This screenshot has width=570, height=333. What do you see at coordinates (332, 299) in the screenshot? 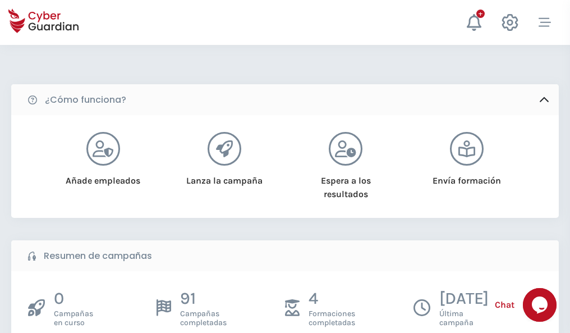
I see `p: 4` at bounding box center [332, 299].